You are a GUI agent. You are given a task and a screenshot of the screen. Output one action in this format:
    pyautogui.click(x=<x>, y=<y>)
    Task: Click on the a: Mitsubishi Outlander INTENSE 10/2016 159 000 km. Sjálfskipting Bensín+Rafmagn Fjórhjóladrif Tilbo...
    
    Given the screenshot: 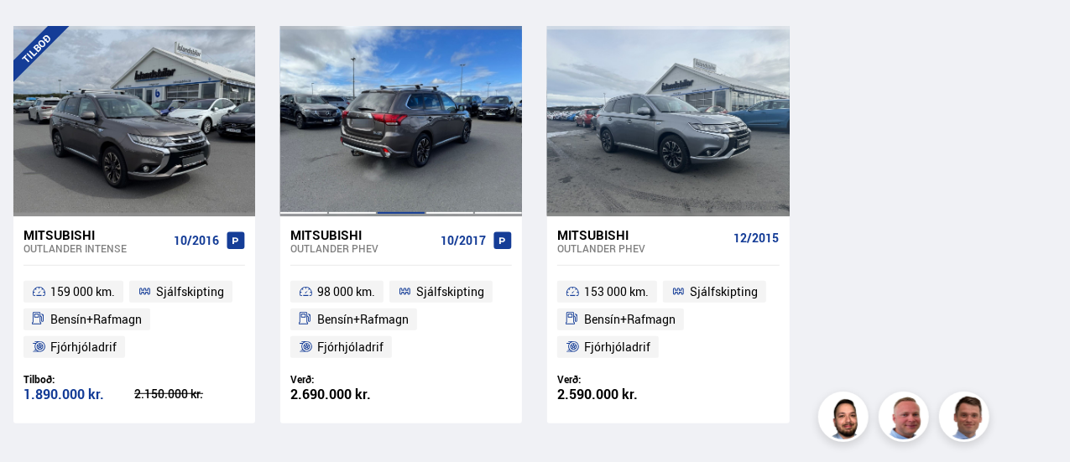 What is the action you would take?
    pyautogui.click(x=134, y=320)
    